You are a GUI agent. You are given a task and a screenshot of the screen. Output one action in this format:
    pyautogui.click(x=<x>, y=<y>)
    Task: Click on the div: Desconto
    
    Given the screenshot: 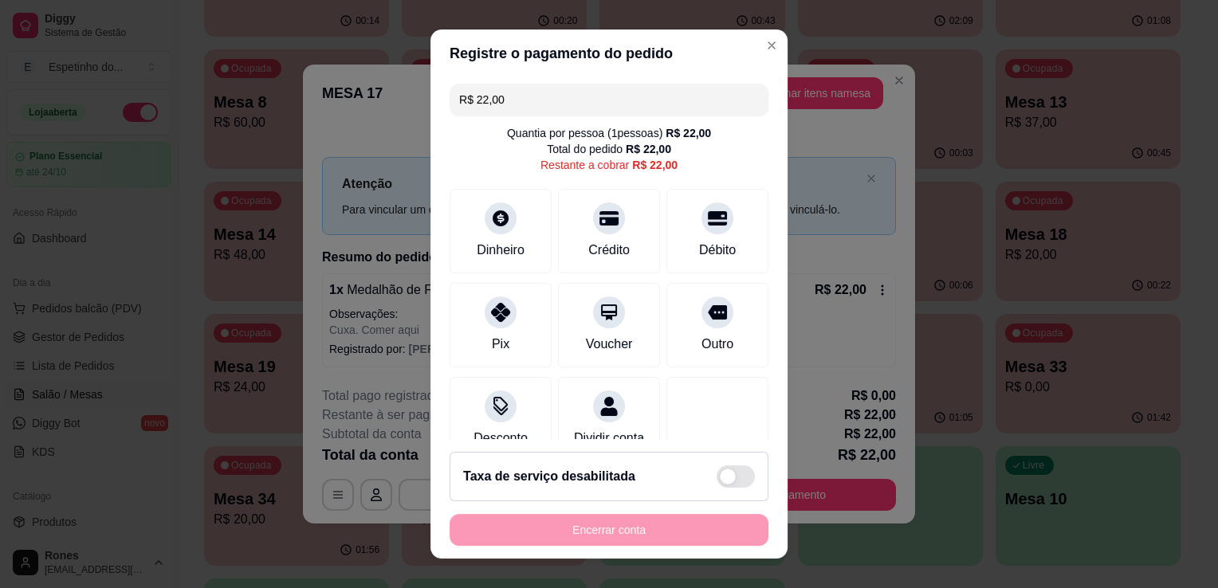 What is the action you would take?
    pyautogui.click(x=501, y=439)
    